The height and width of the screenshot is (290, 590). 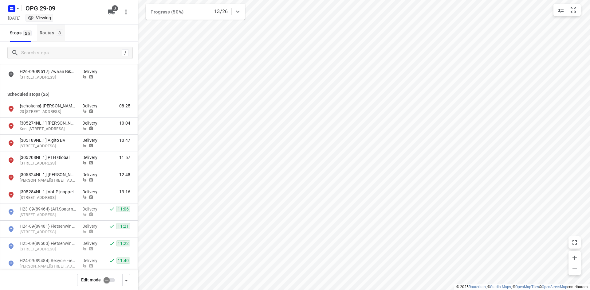 I want to click on span: 11:21, so click(x=123, y=226).